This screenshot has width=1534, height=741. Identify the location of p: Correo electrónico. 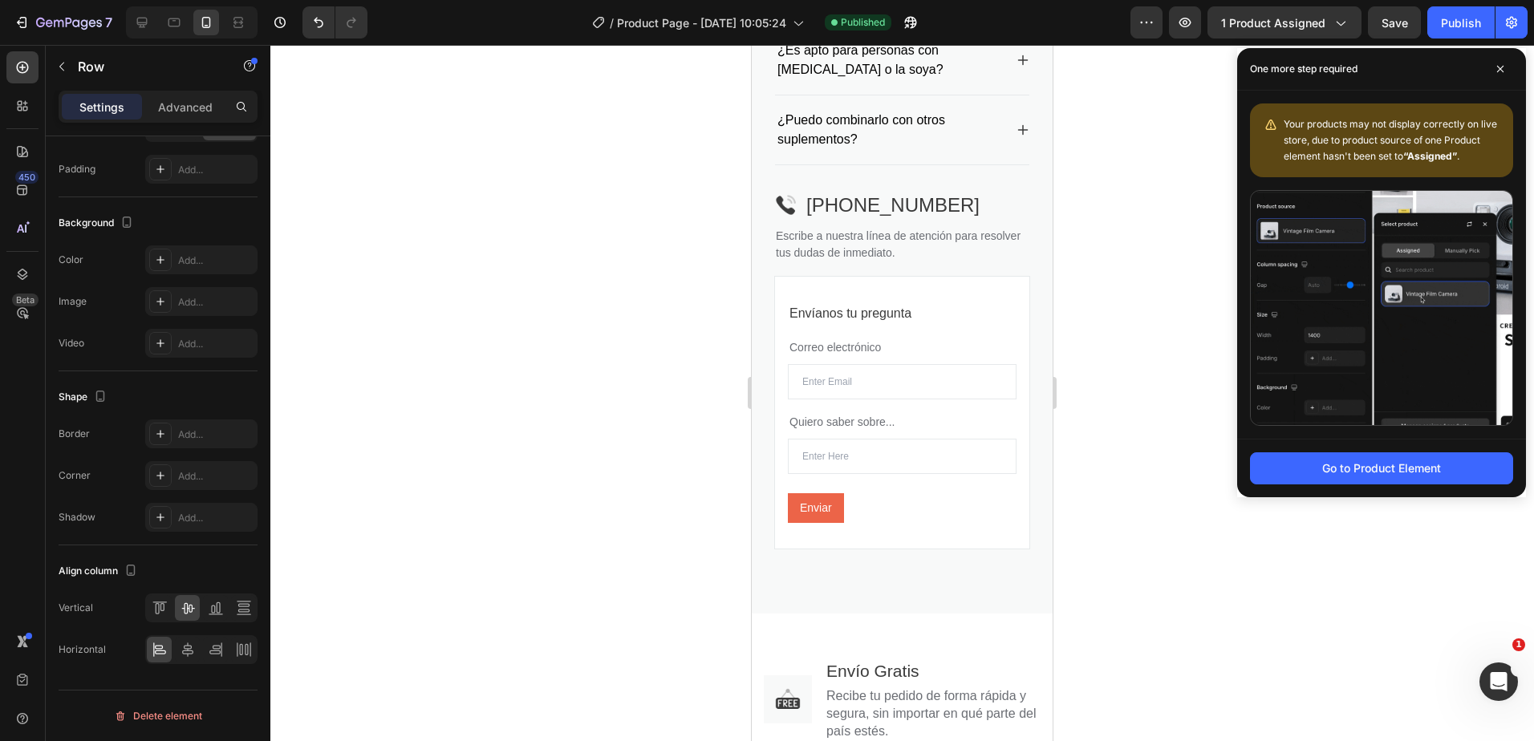
(150, 302).